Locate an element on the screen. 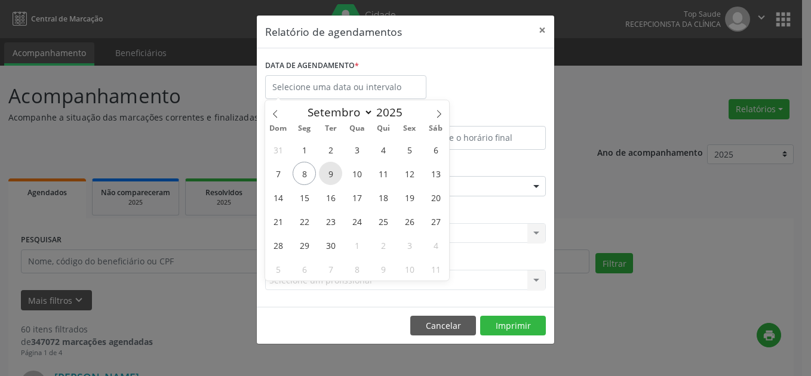 Image resolution: width=811 pixels, height=376 pixels. span: Setembro 7, 2025 is located at coordinates (278, 173).